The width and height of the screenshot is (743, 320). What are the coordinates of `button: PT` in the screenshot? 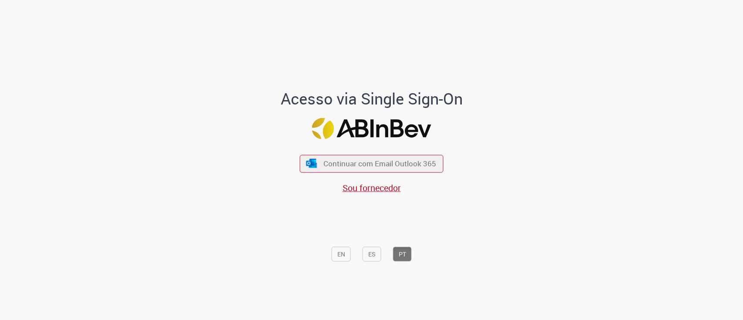 It's located at (402, 254).